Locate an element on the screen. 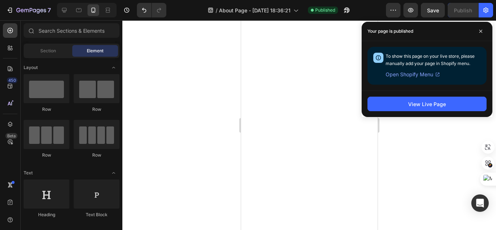  input: Search Sections & Elements is located at coordinates (72, 31).